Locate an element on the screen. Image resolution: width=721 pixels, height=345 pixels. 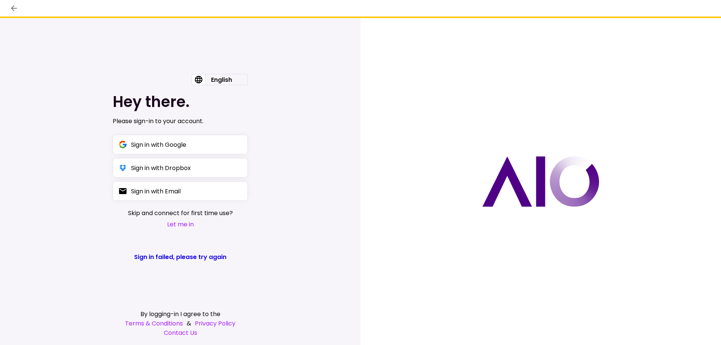
button: back is located at coordinates (14, 8).